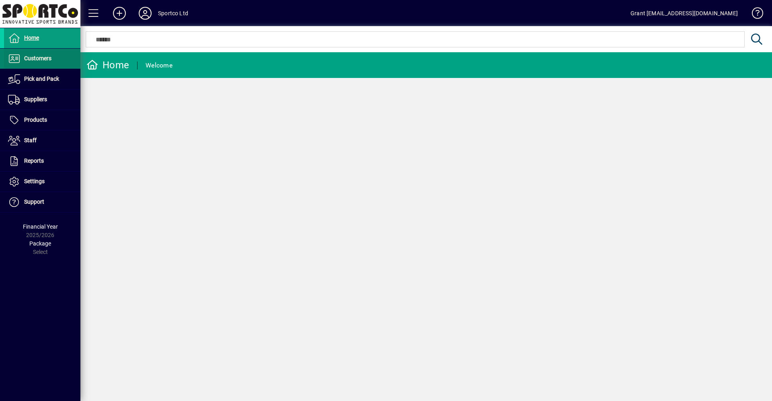  Describe the element at coordinates (108, 65) in the screenshot. I see `div: Home` at that location.